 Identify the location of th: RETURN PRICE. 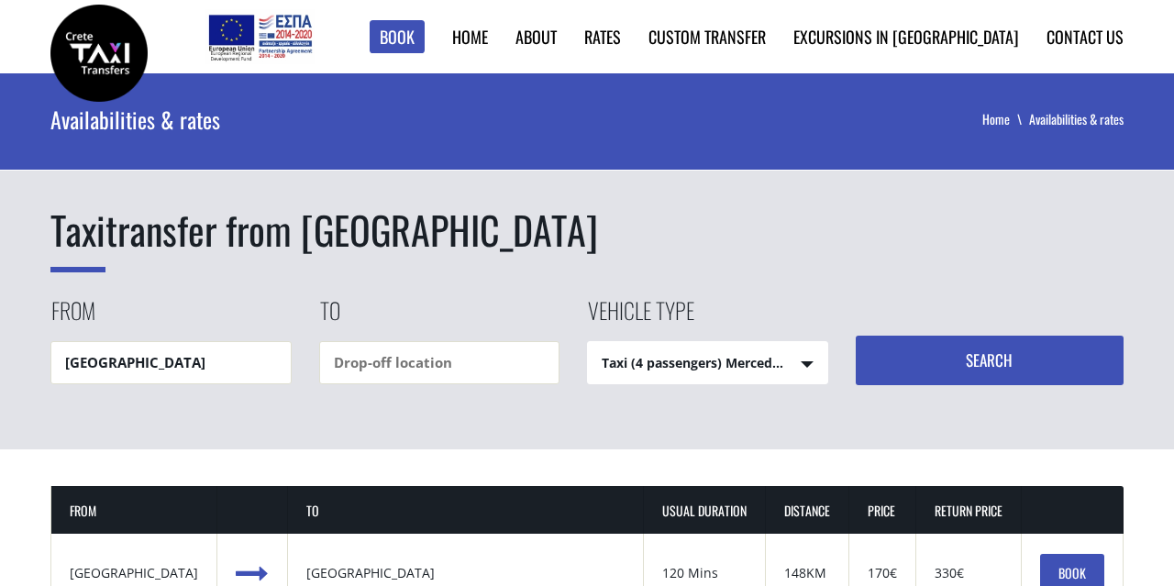
(968, 510).